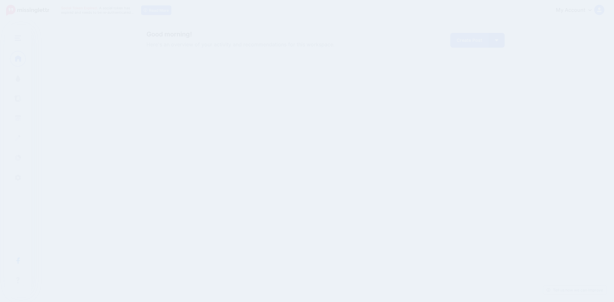  Describe the element at coordinates (264, 45) in the screenshot. I see `span: Here's an overview of your activity and recommendations for this workspace.` at that location.